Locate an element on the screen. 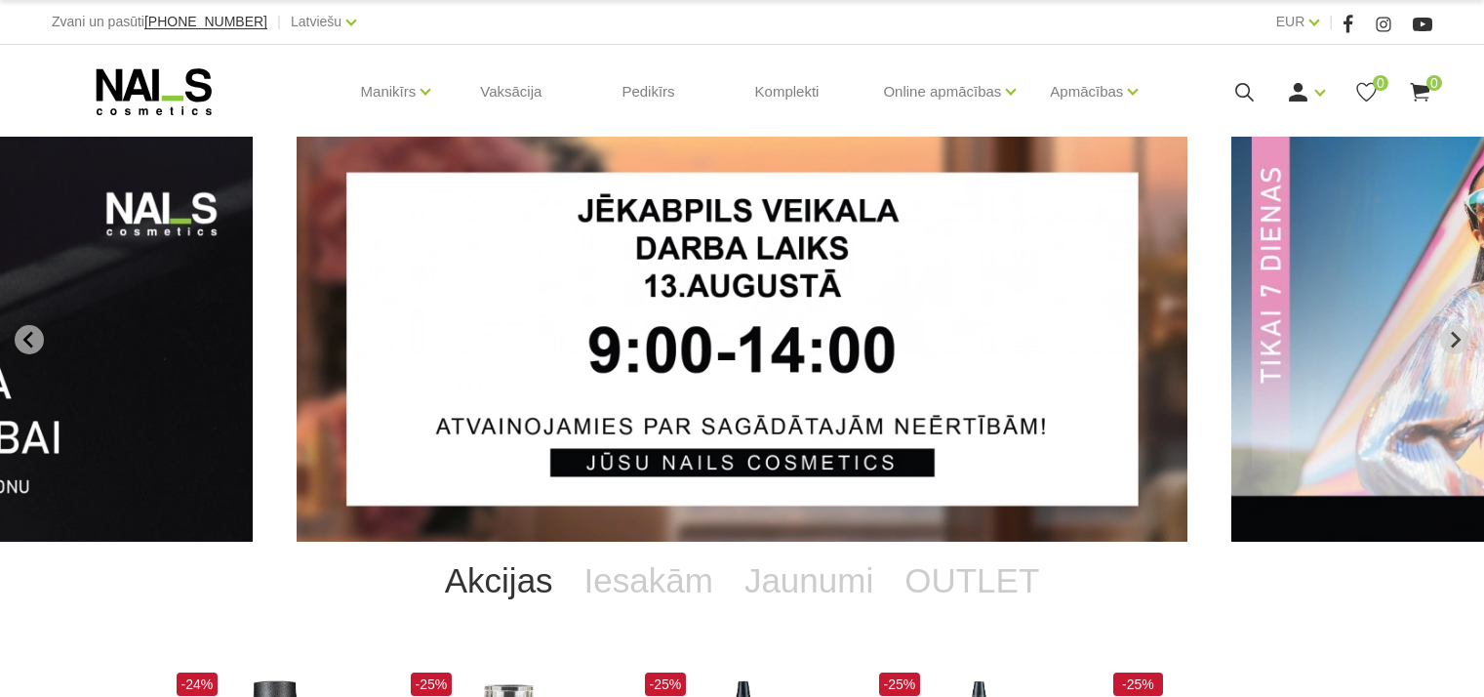  a: Pedikīrs is located at coordinates (648, 92).